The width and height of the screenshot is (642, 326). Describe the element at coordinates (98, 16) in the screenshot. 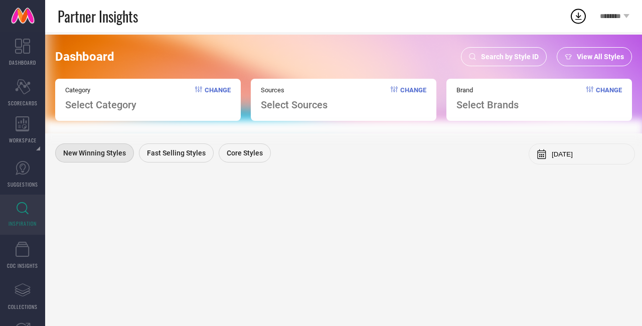

I see `span: Partner Insights` at that location.